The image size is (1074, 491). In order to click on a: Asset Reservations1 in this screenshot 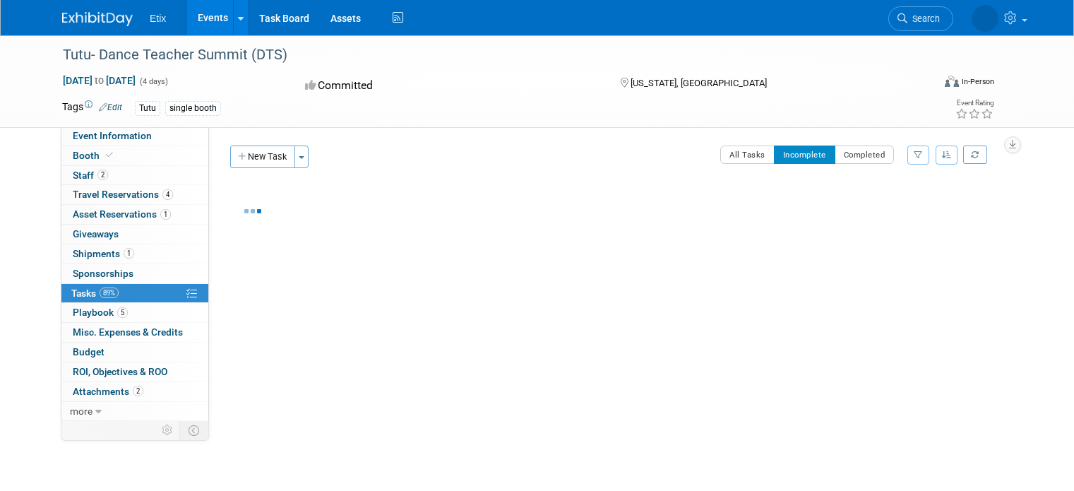, I will do `click(135, 214)`.